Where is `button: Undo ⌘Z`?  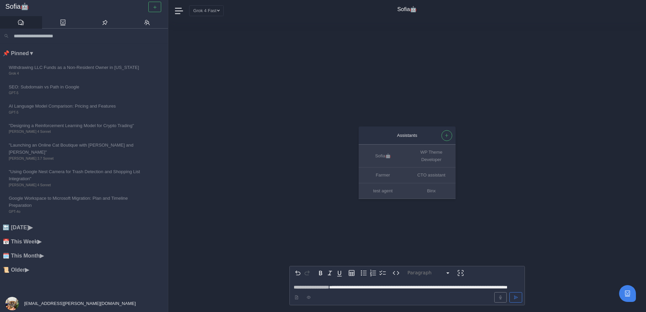 button: Undo ⌘Z is located at coordinates (298, 273).